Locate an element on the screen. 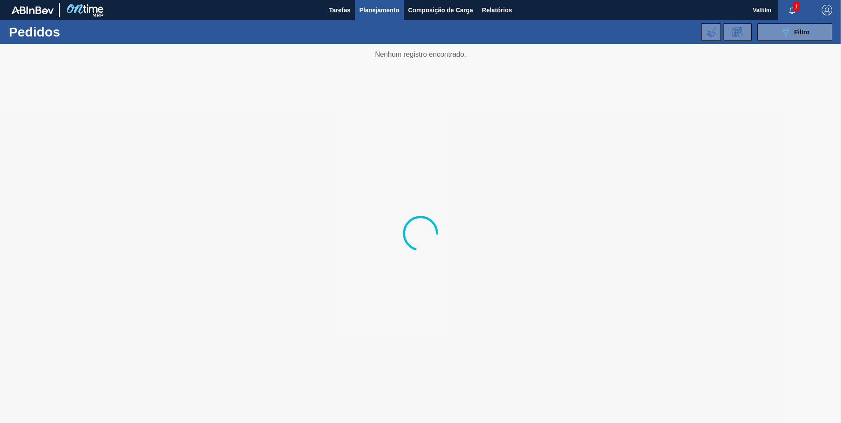 The height and width of the screenshot is (423, 841). span: Planejamento is located at coordinates (379, 10).